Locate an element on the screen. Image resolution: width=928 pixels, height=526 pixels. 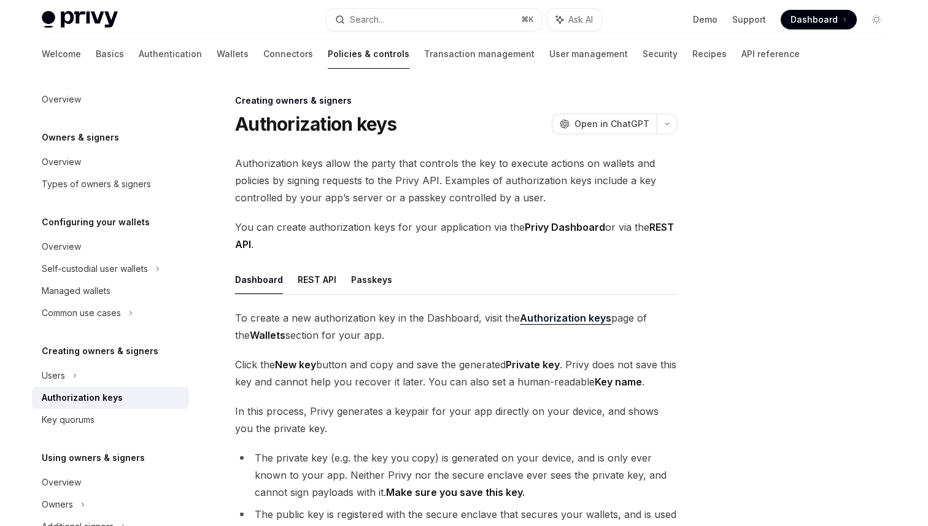
strong: New key is located at coordinates (295, 365).